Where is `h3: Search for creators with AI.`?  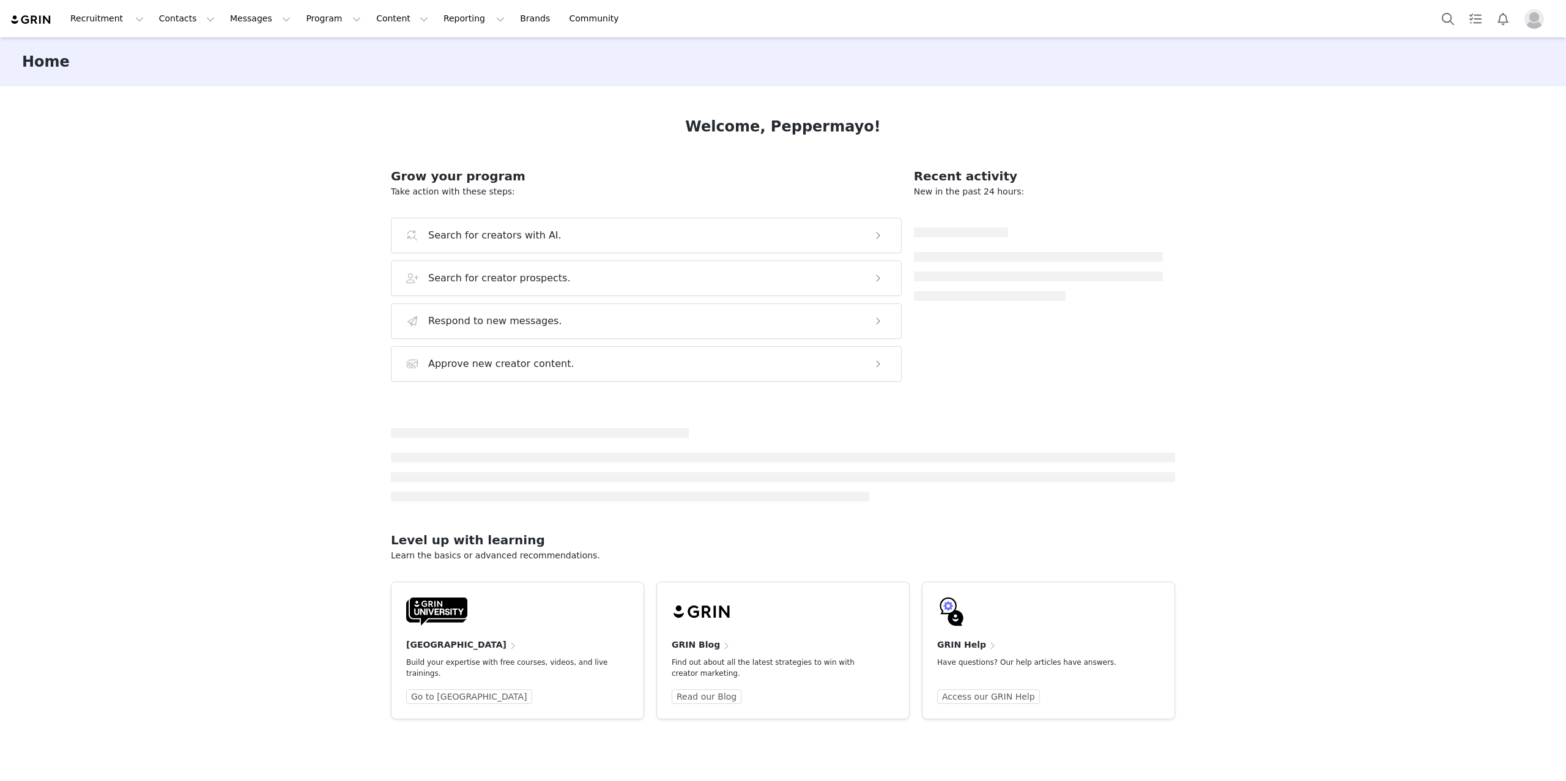 h3: Search for creators with AI. is located at coordinates (495, 236).